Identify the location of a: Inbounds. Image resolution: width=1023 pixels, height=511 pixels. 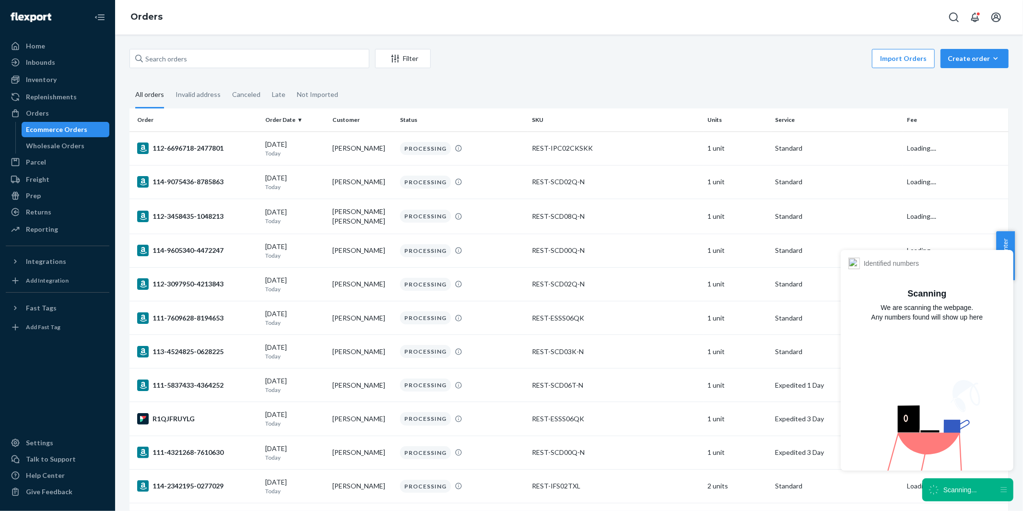
(58, 62).